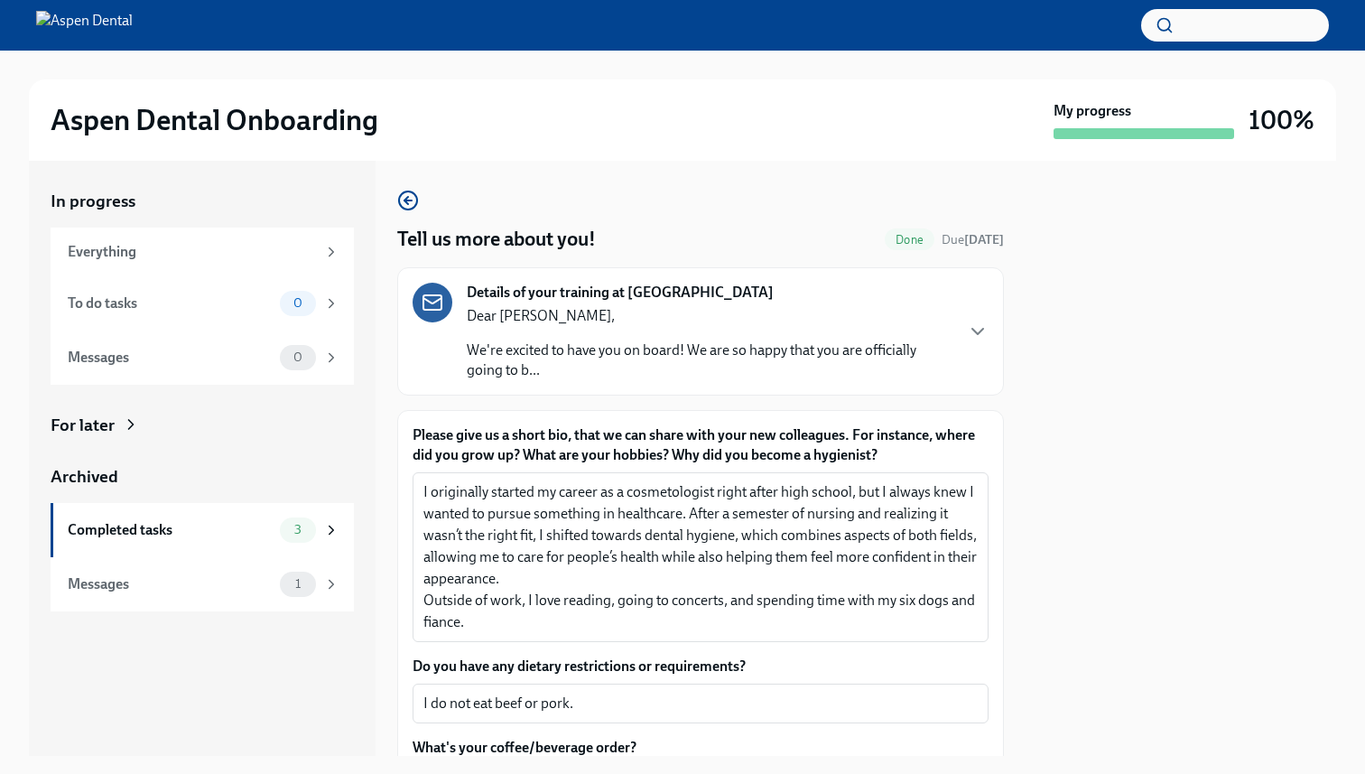 This screenshot has width=1365, height=774. I want to click on label: Do you have any dietary restrictions or requirements?, so click(701, 666).